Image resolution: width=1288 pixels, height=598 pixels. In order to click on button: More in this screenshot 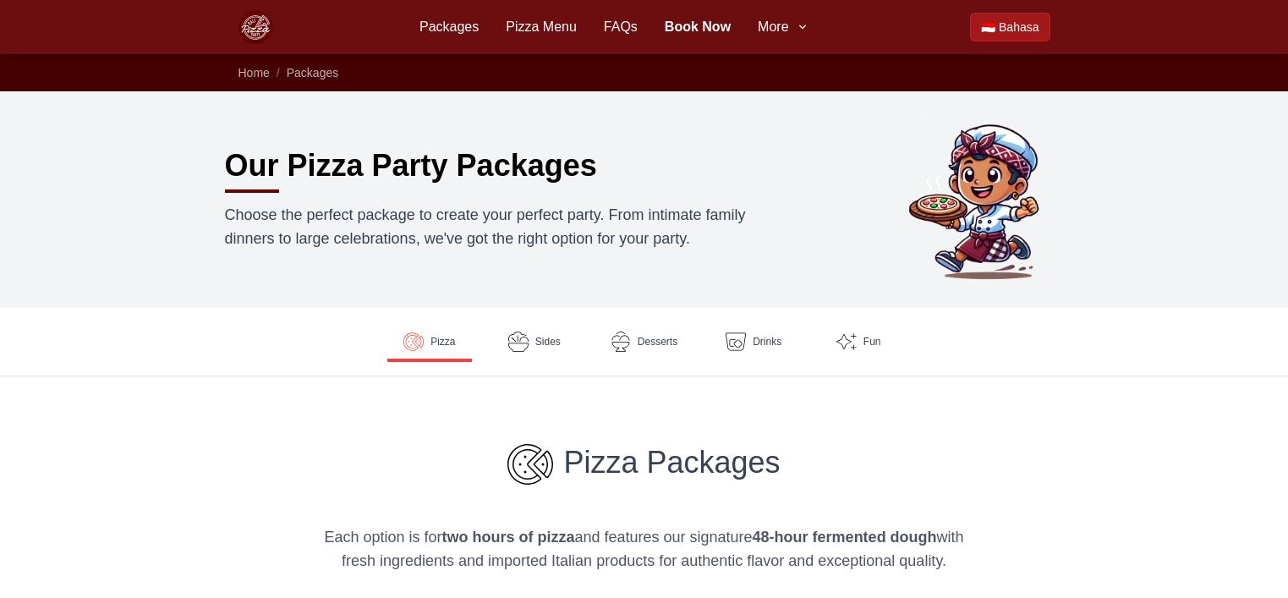, I will do `click(783, 27)`.